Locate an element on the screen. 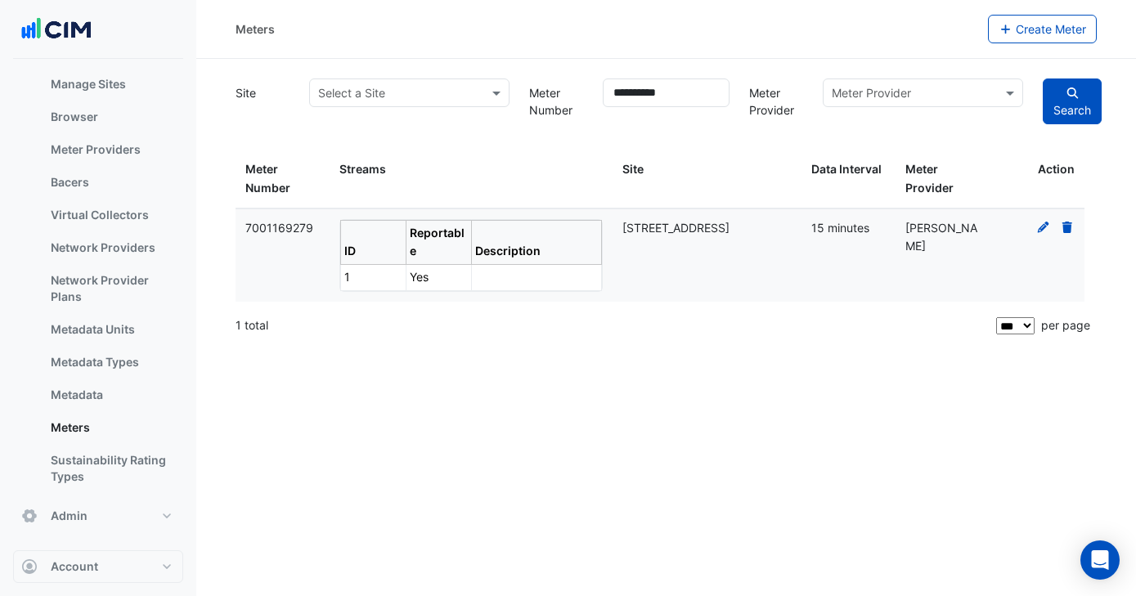 This screenshot has height=596, width=1136. span: Action is located at coordinates (1056, 169).